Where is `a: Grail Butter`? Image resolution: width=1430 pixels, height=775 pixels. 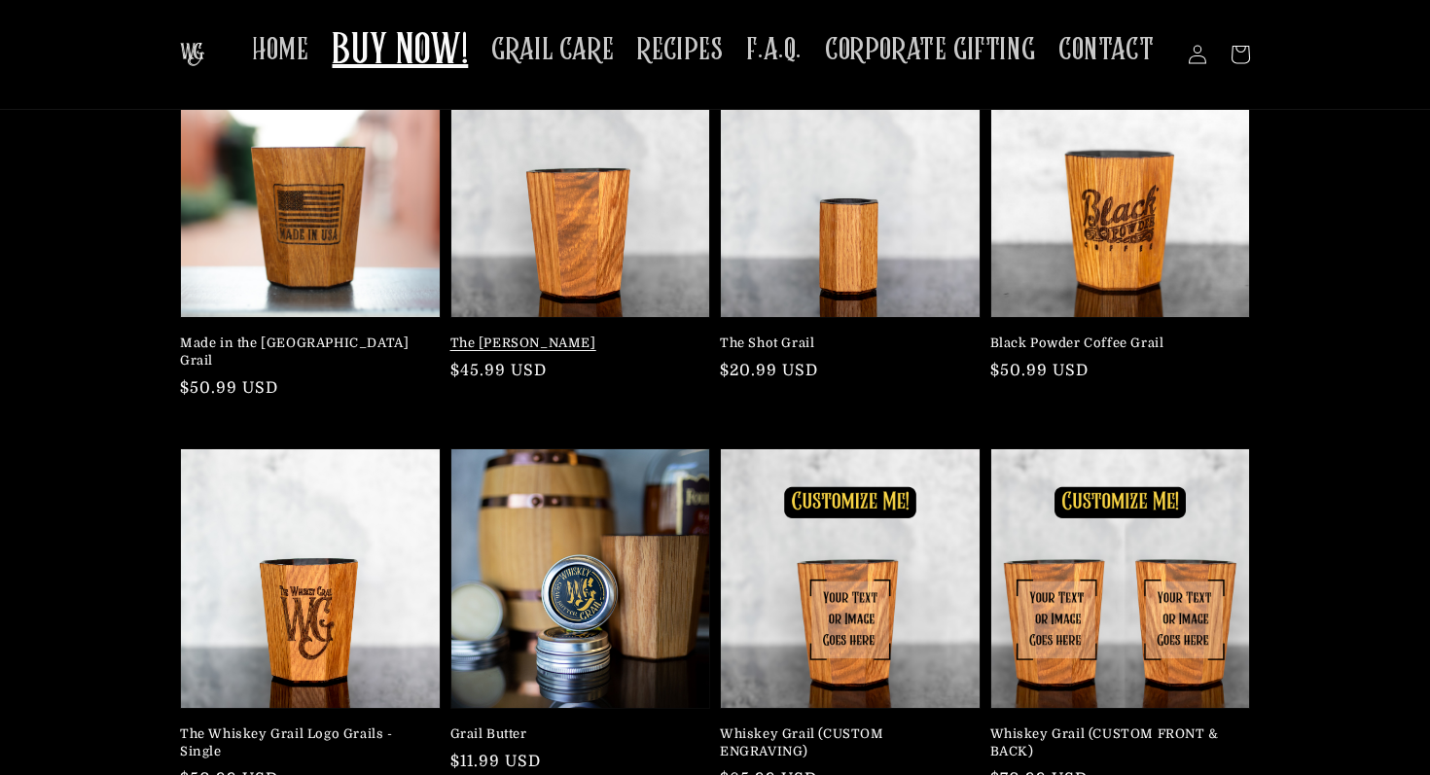 a: Grail Butter is located at coordinates (575, 735).